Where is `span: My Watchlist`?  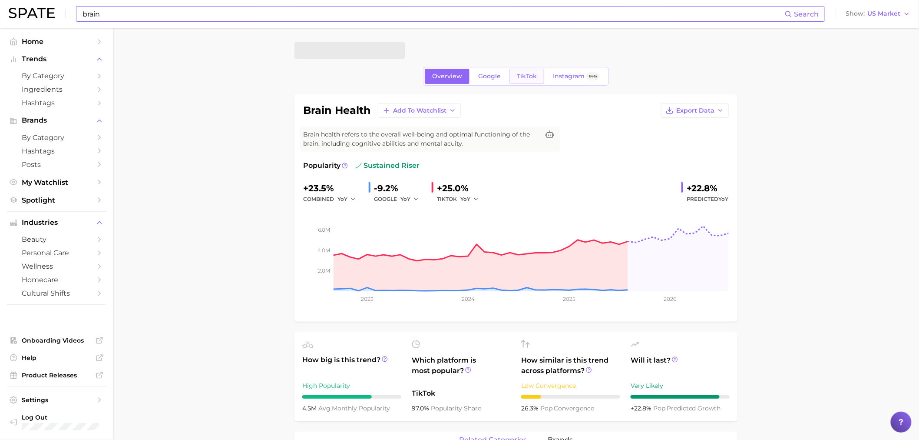 span: My Watchlist is located at coordinates (56, 182).